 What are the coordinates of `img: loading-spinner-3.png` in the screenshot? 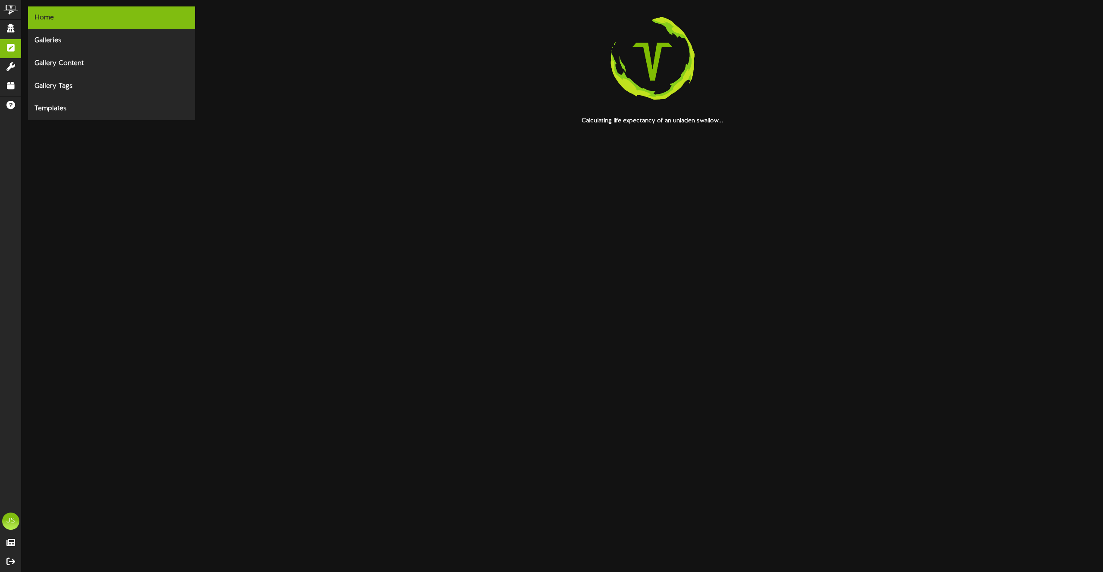 It's located at (652, 62).